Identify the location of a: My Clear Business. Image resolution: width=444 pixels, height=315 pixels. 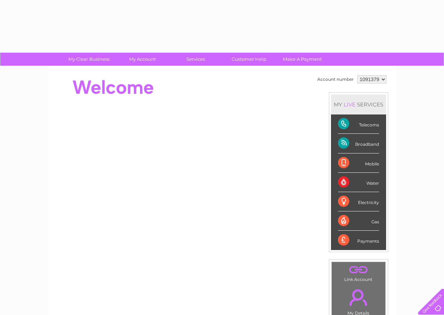
(89, 59).